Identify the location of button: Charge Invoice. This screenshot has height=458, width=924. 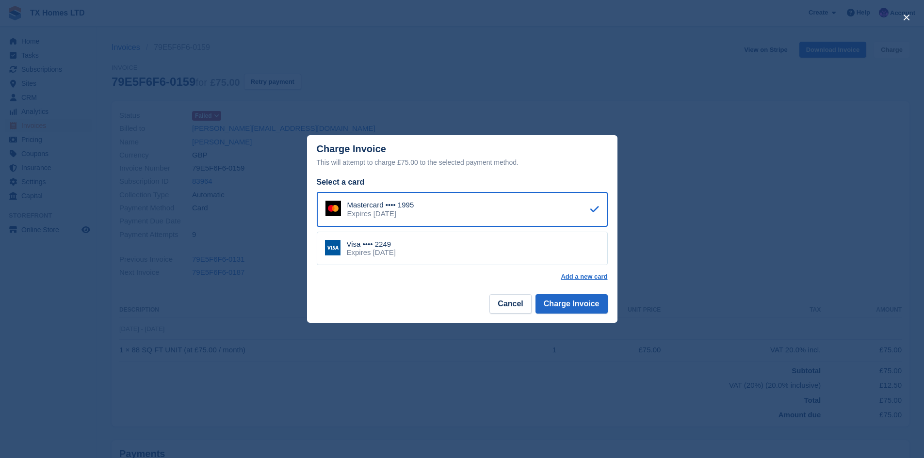
(571, 304).